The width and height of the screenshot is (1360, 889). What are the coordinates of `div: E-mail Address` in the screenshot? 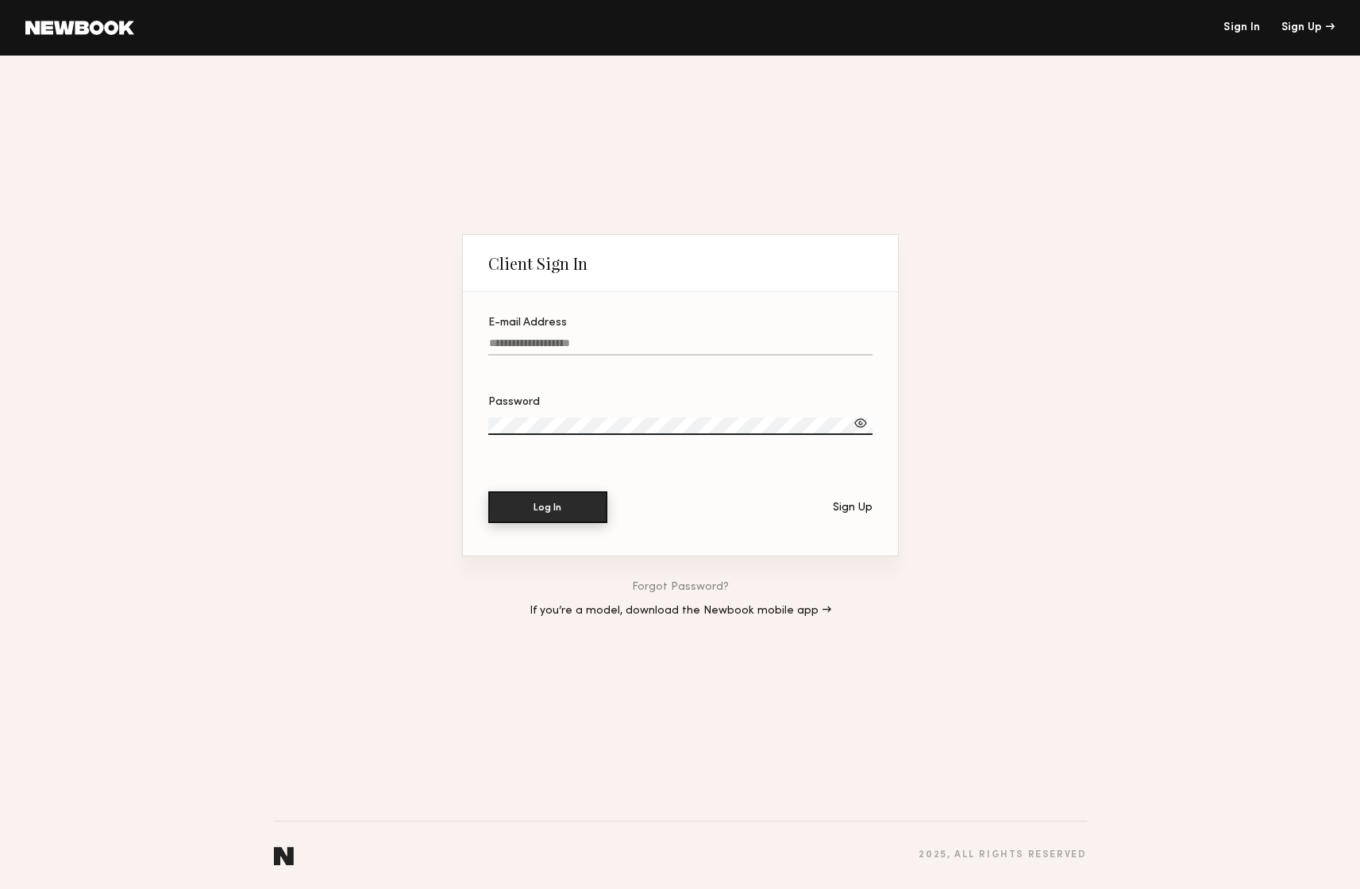 It's located at (681, 323).